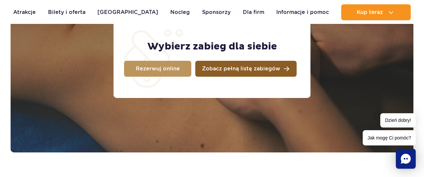 Image resolution: width=424 pixels, height=177 pixels. What do you see at coordinates (180, 12) in the screenshot?
I see `a: Nocleg` at bounding box center [180, 12].